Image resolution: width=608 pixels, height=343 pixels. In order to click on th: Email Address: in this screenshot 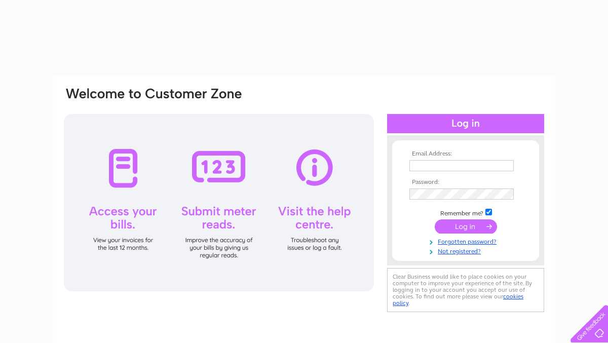, I will do `click(466, 154)`.